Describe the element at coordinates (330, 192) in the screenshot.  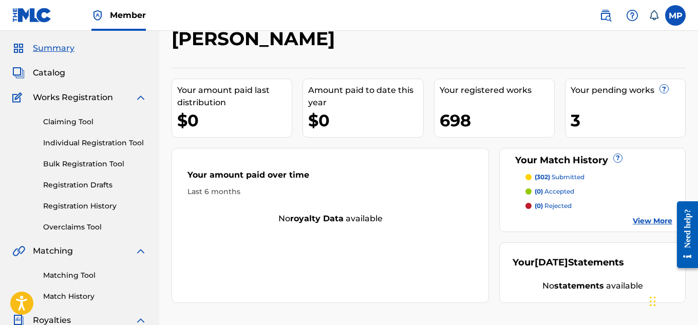
I see `div: Last 6 months` at that location.